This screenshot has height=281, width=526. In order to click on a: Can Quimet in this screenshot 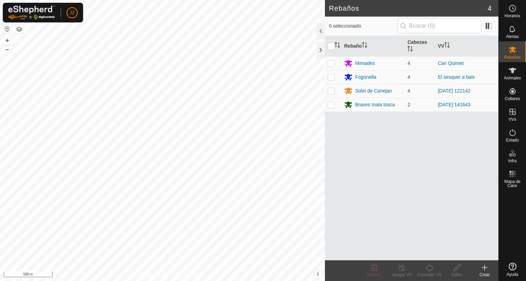, I will do `click(451, 63)`.